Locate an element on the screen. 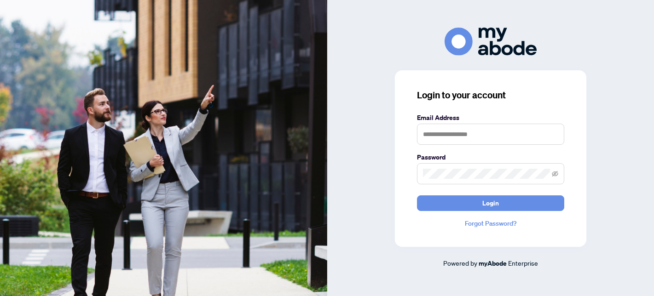 Image resolution: width=654 pixels, height=296 pixels. label: Password is located at coordinates (491, 157).